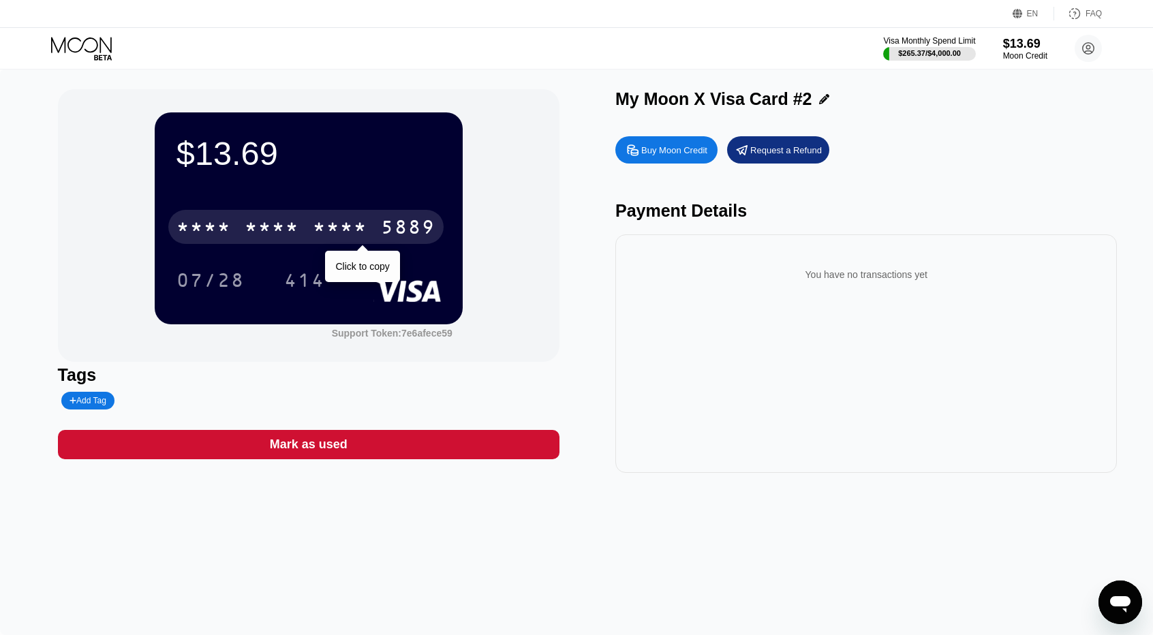  What do you see at coordinates (714, 99) in the screenshot?
I see `div: My Moon X Visa Card #2` at bounding box center [714, 99].